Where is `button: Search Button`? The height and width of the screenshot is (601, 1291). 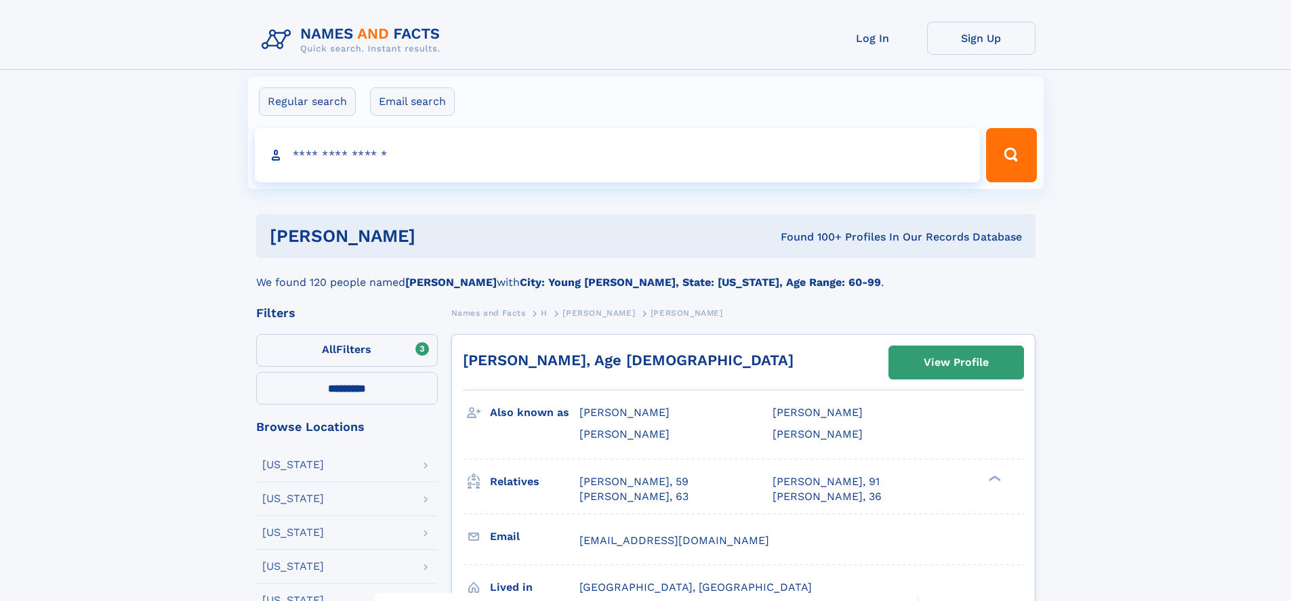
button: Search Button is located at coordinates (1011, 155).